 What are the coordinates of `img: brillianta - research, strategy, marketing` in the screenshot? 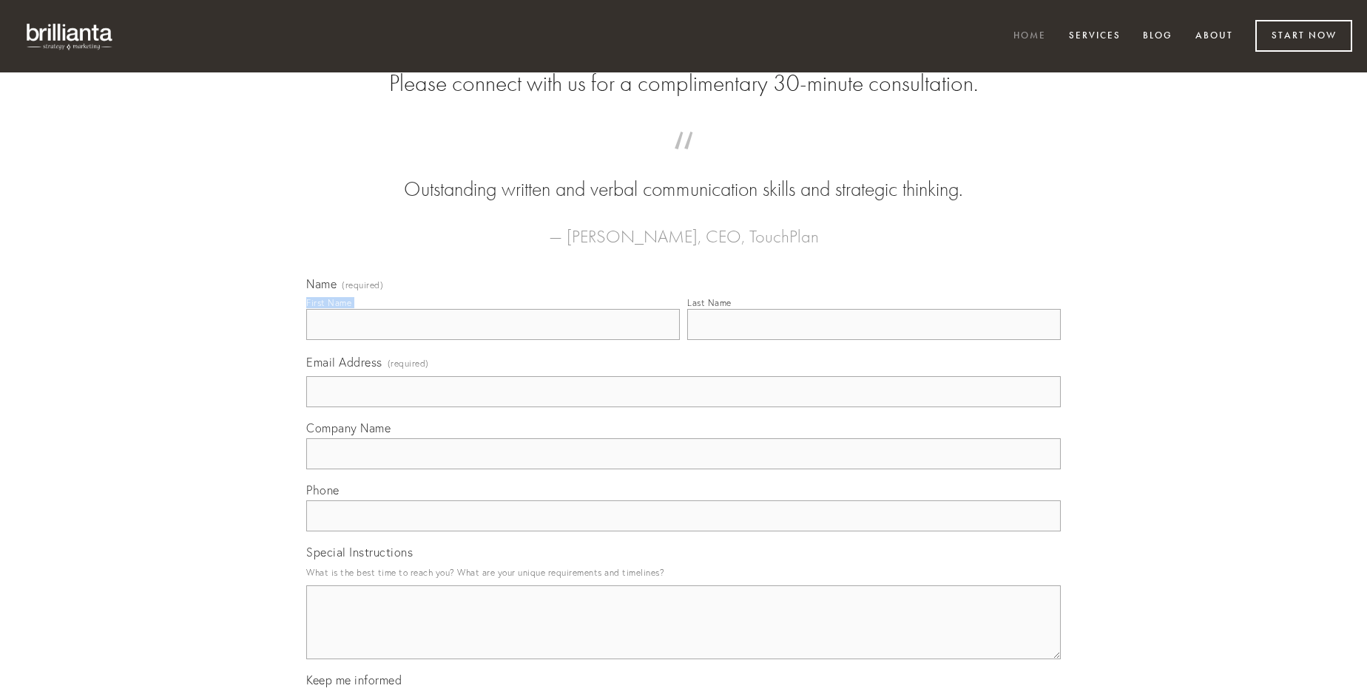 It's located at (70, 36).